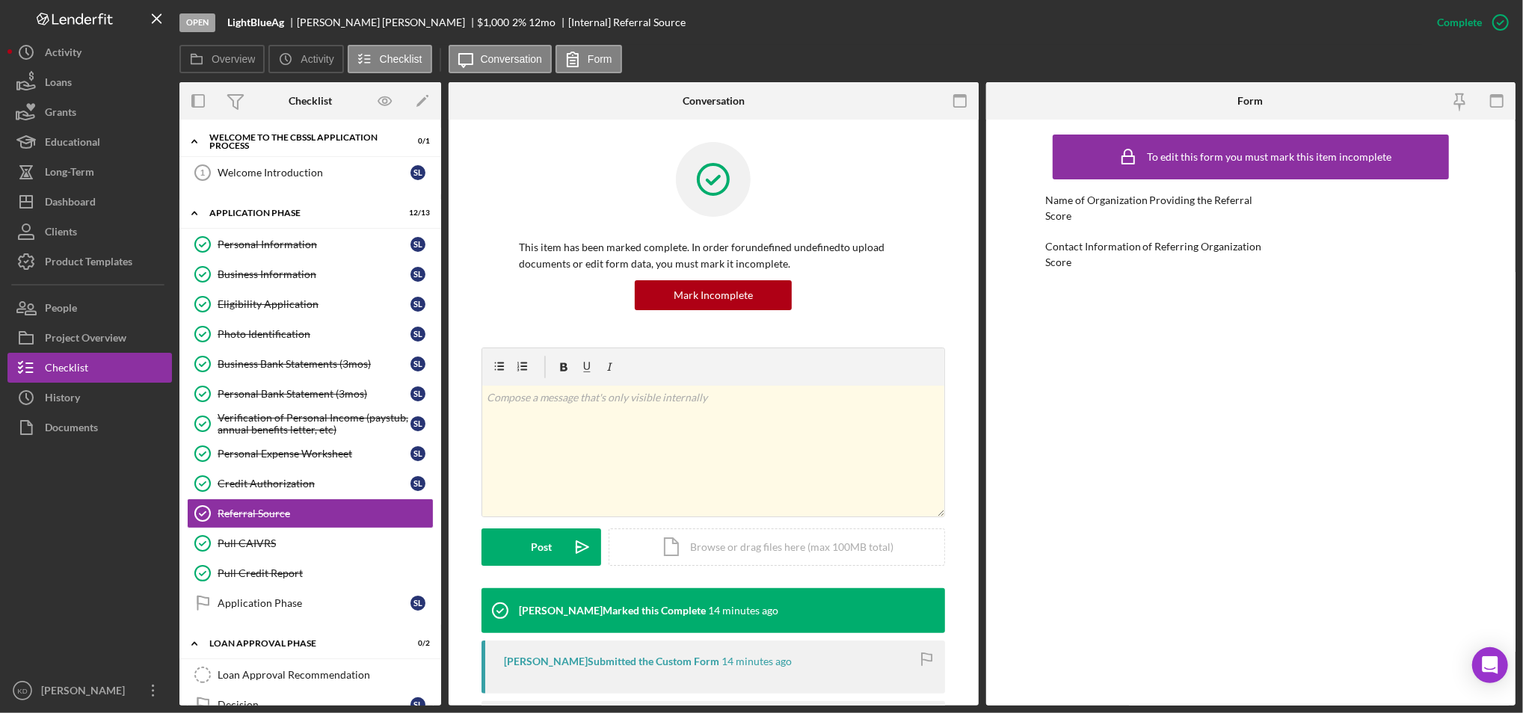 This screenshot has height=713, width=1523. Describe the element at coordinates (90, 338) in the screenshot. I see `button: Project Overview` at that location.